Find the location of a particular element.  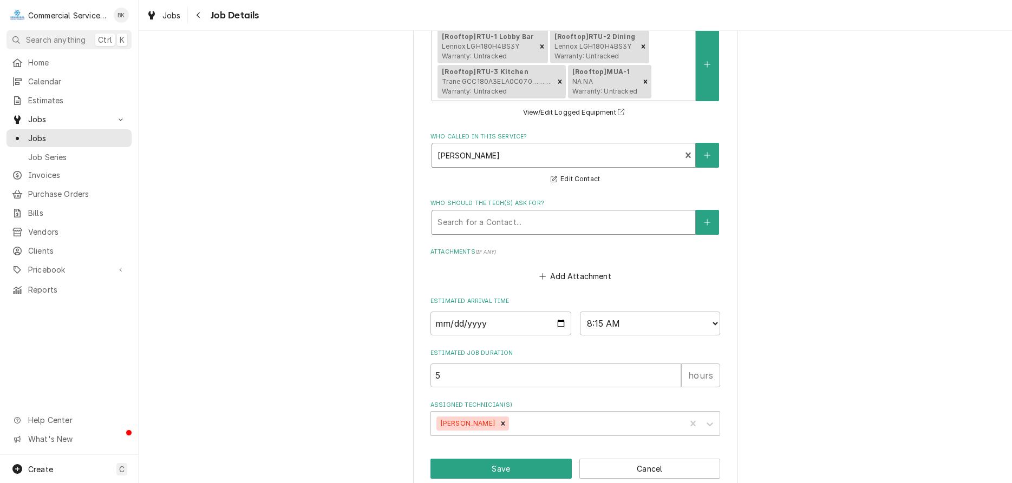

label: Estimated Arrival Time is located at coordinates (575, 302).